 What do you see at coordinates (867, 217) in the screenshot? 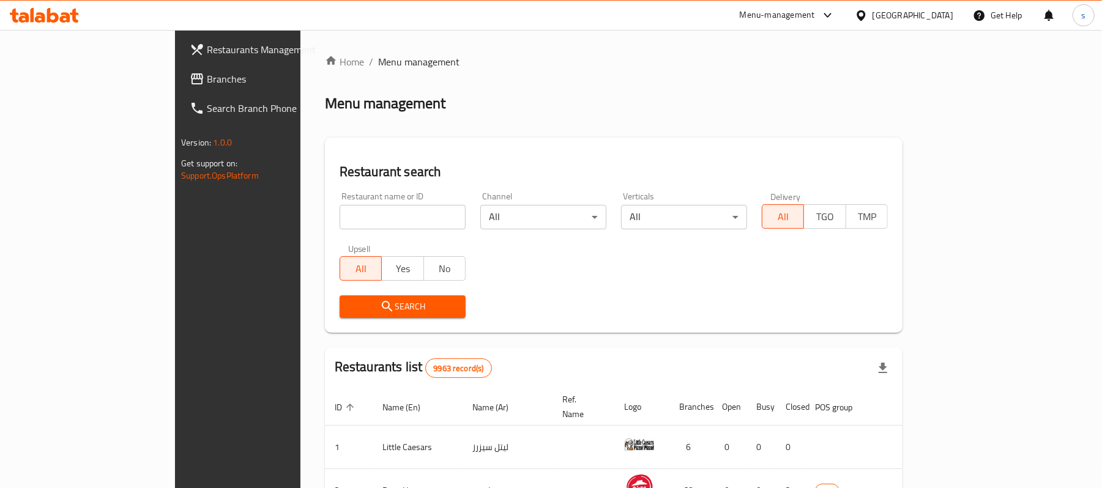
I see `span: TMP` at bounding box center [867, 217].